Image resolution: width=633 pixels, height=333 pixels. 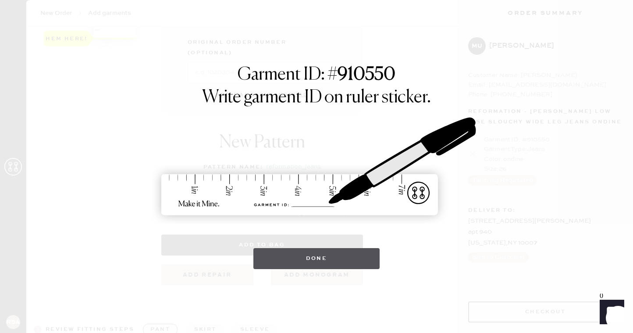 I want to click on strong: 910550, so click(x=366, y=75).